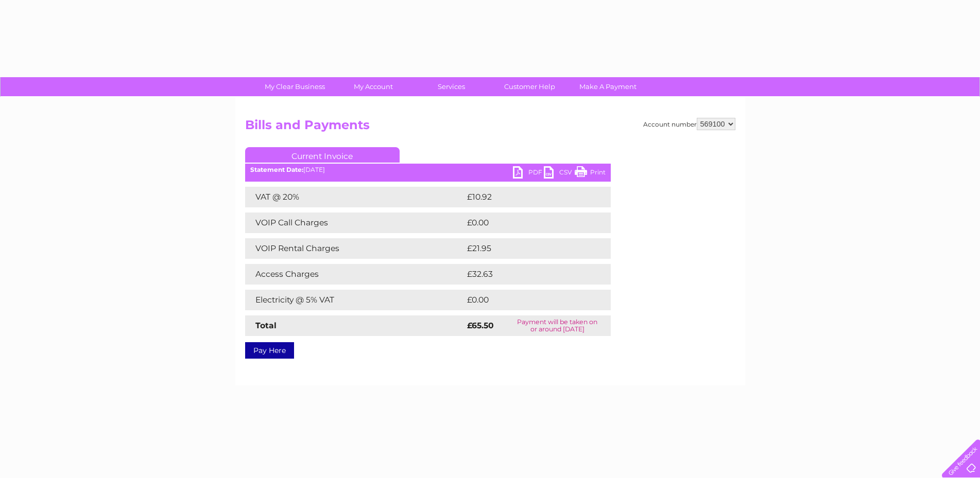 The width and height of the screenshot is (980, 478). What do you see at coordinates (355, 197) in the screenshot?
I see `td: VAT @ 20%` at bounding box center [355, 197].